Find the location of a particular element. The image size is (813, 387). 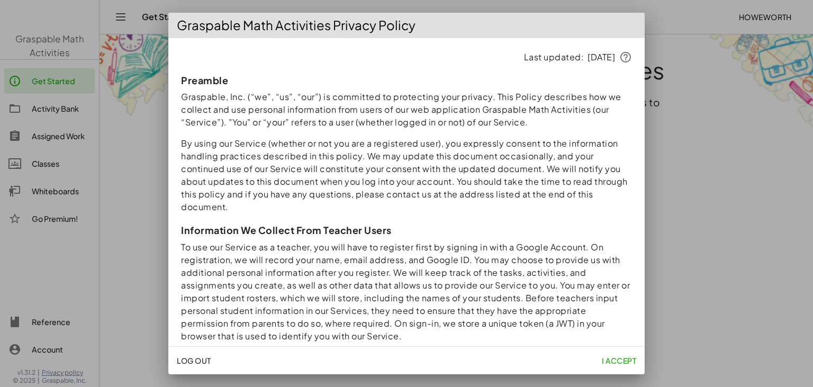

h3: Preamble is located at coordinates (406, 80).